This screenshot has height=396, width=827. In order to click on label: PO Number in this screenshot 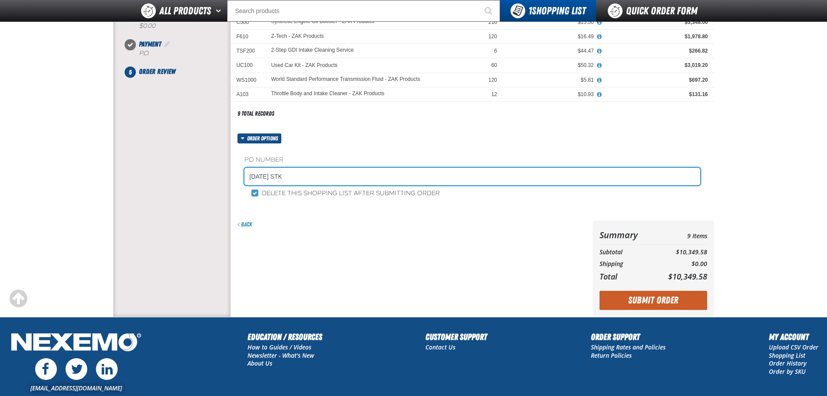, I will do `click(472, 160)`.